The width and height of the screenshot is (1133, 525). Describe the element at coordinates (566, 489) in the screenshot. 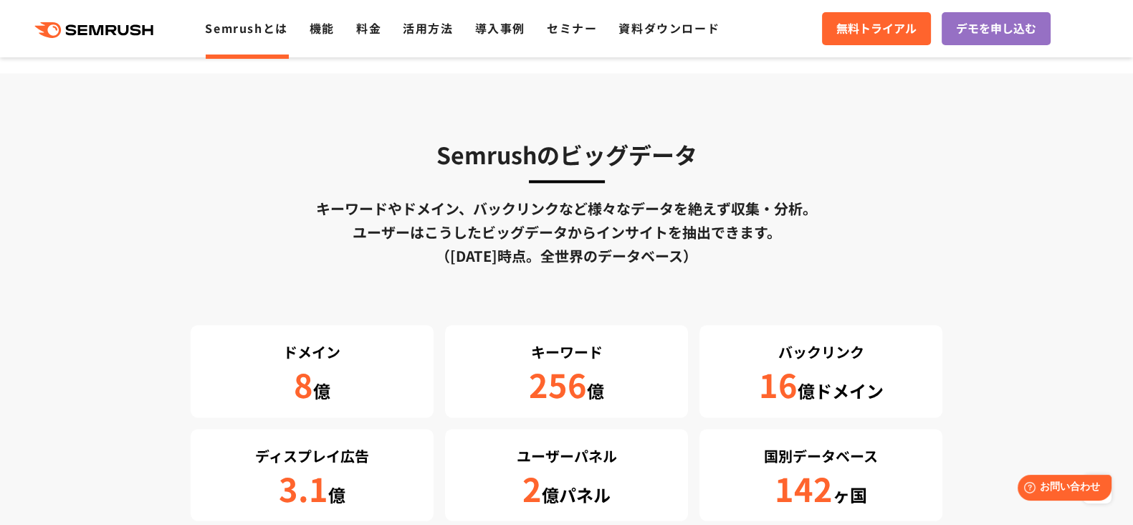

I see `div: 億パネル` at that location.